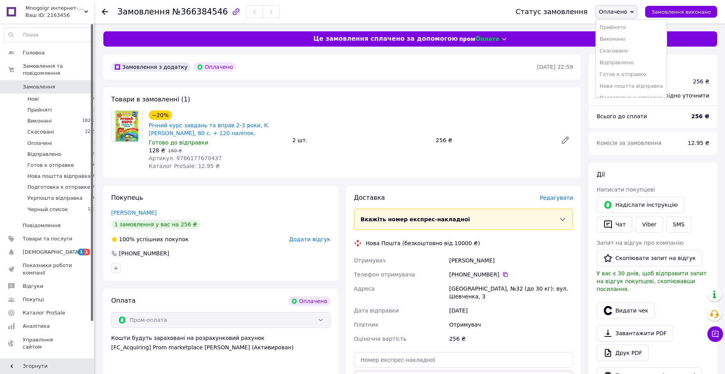 The width and height of the screenshot is (725, 374). I want to click on span: Доставка, so click(369, 197).